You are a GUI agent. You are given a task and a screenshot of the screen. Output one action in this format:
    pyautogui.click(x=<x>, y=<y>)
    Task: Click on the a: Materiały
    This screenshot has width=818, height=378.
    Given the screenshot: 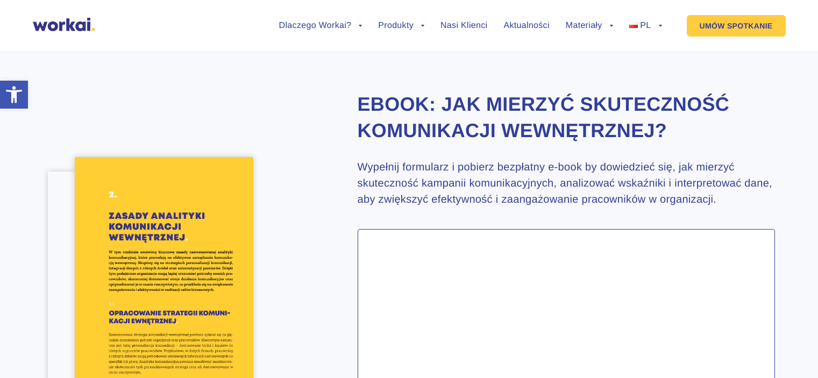 What is the action you would take?
    pyautogui.click(x=589, y=26)
    